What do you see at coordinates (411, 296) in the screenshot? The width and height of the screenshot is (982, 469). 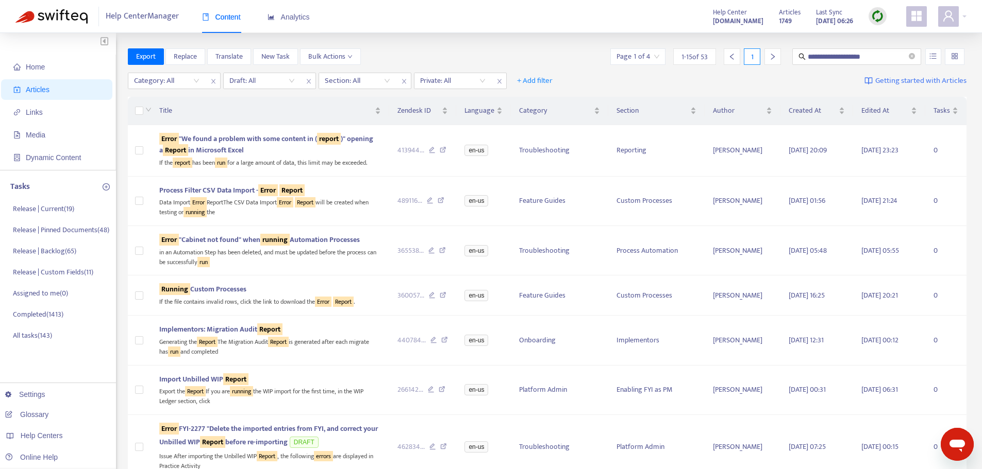 I see `span: 360057 ...` at bounding box center [411, 296].